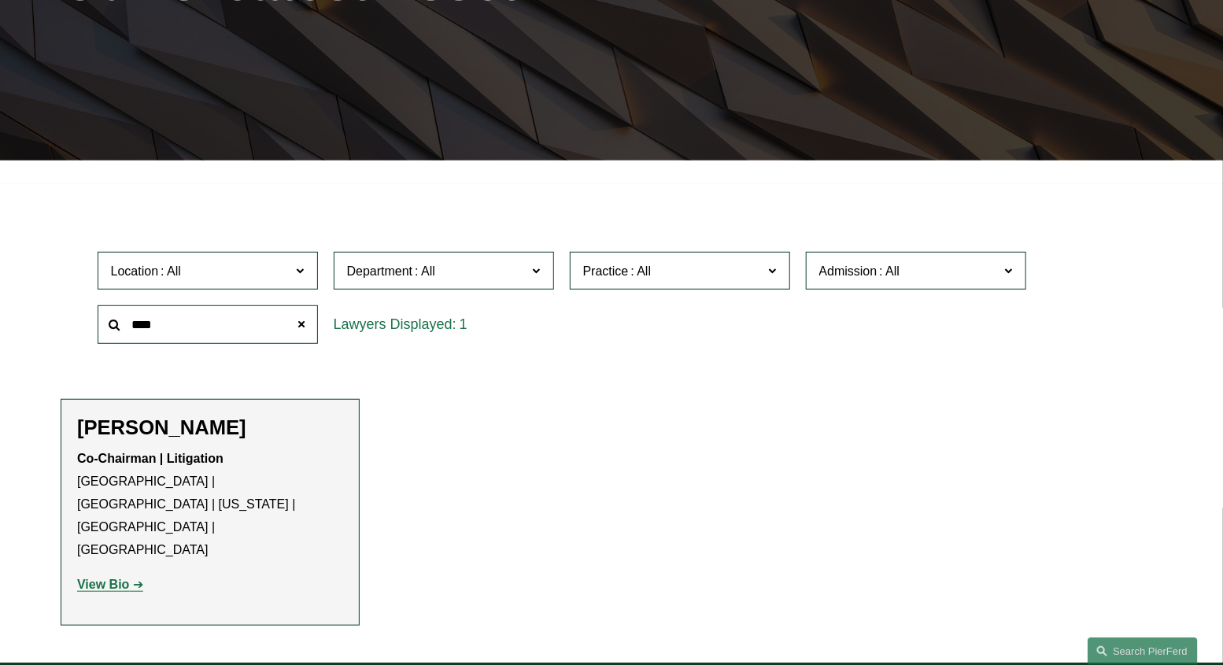  Describe the element at coordinates (848, 271) in the screenshot. I see `span: Admission` at that location.